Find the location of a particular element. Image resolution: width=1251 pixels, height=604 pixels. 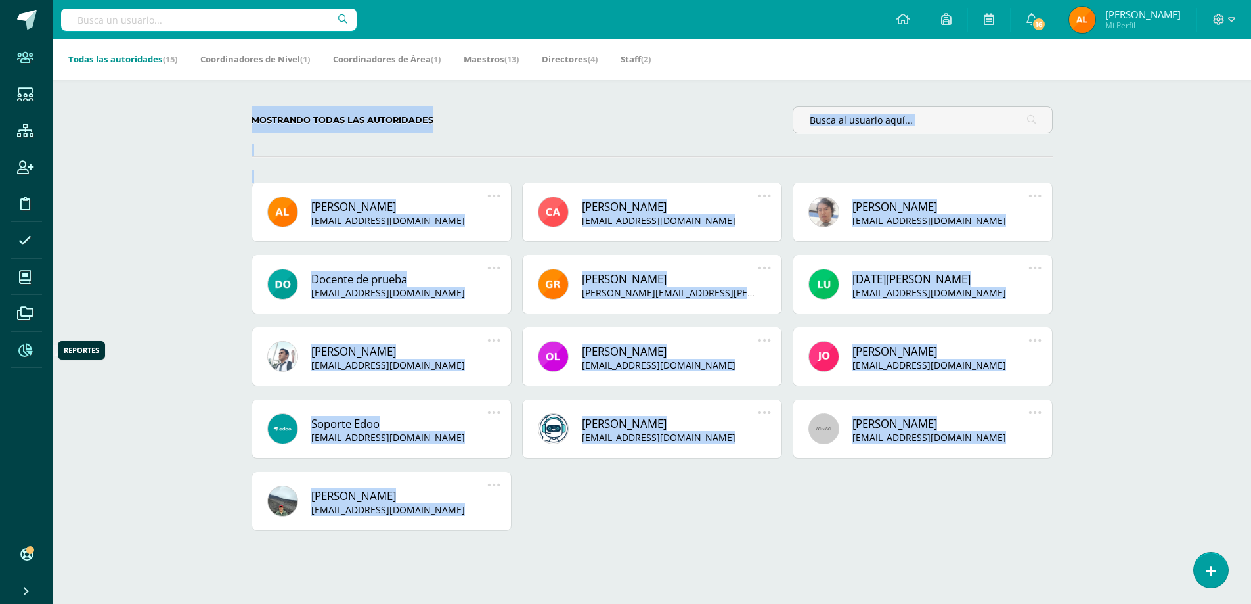

a: Coordinadores de Área(1) is located at coordinates (387, 59).